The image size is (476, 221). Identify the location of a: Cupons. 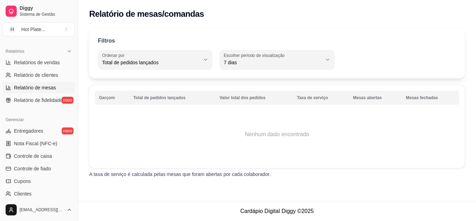
(39, 181).